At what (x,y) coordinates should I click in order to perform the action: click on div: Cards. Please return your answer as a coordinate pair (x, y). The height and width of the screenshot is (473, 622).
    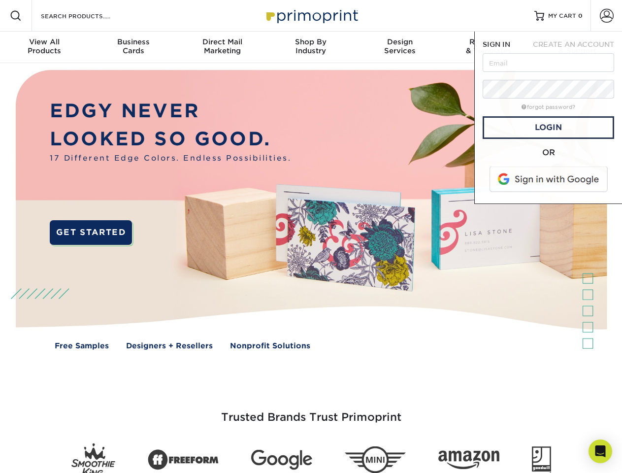
    Looking at the image, I should click on (133, 46).